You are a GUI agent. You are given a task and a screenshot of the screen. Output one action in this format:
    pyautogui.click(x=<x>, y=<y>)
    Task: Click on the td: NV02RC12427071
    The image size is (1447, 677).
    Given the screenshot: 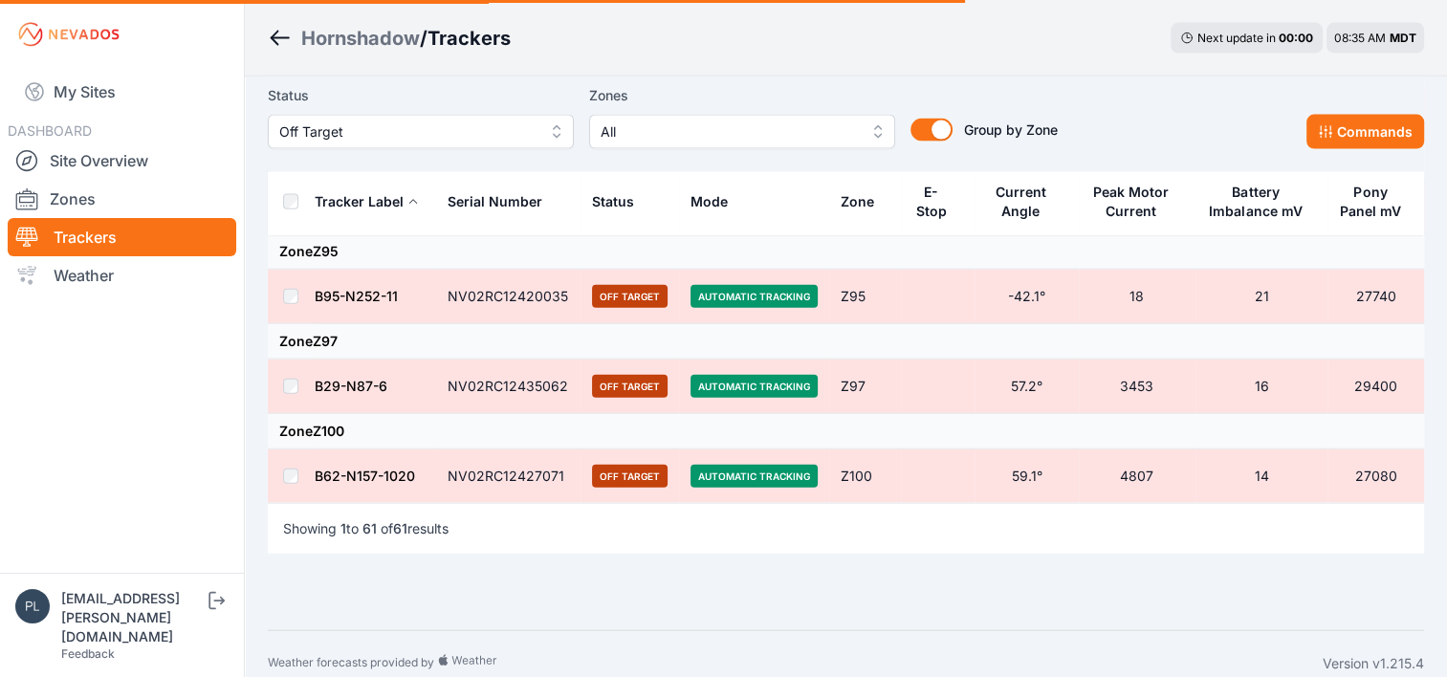 What is the action you would take?
    pyautogui.click(x=508, y=476)
    